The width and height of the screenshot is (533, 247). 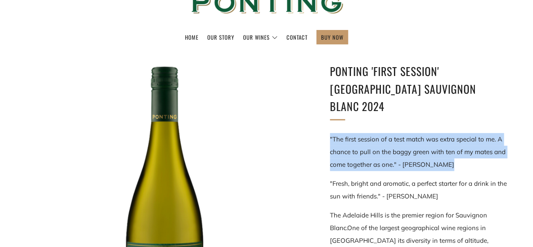 What do you see at coordinates (192, 37) in the screenshot?
I see `a: Home` at bounding box center [192, 37].